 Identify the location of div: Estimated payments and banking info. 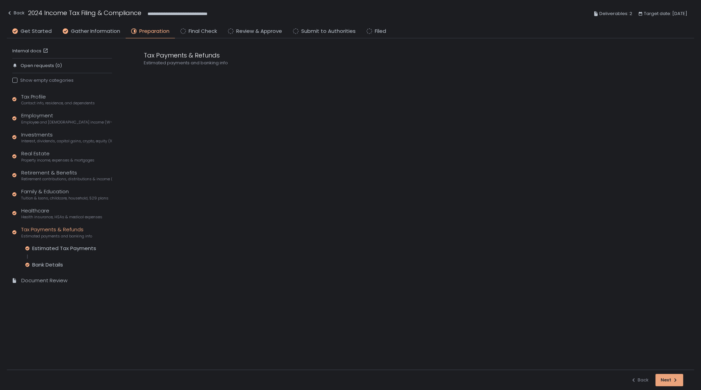
(308, 63).